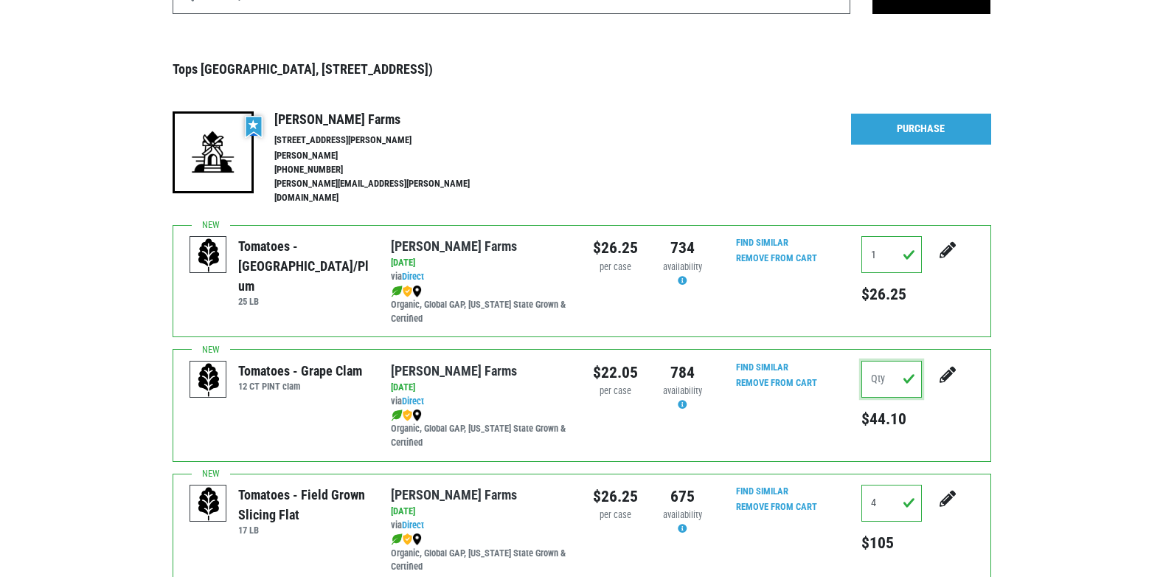 This screenshot has width=1163, height=577. Describe the element at coordinates (682, 496) in the screenshot. I see `div: 675` at that location.